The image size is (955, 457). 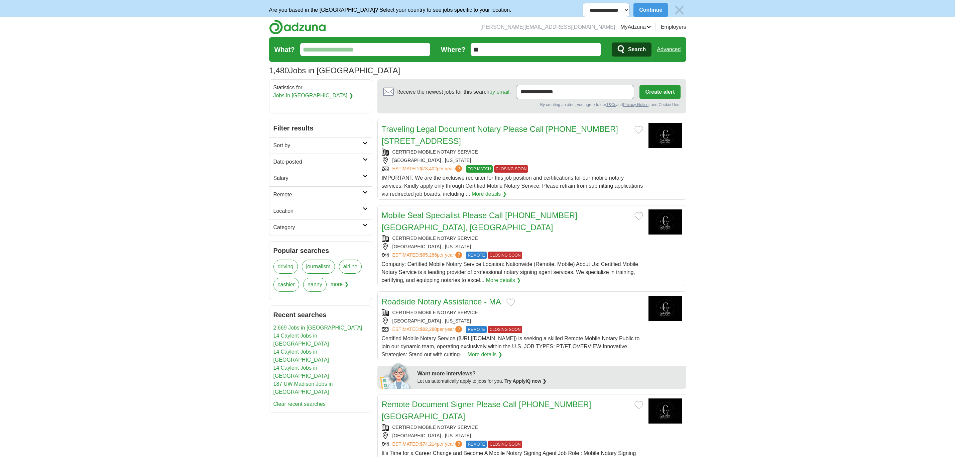 I want to click on div: By creating an alert, you agree to our and , and Cookie Use., so click(x=532, y=105).